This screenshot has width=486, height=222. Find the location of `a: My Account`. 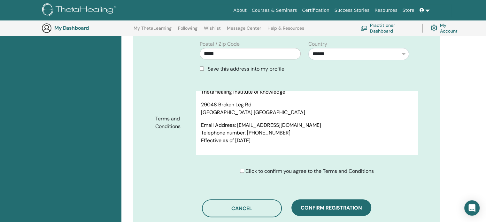

a: My Account is located at coordinates (446, 28).